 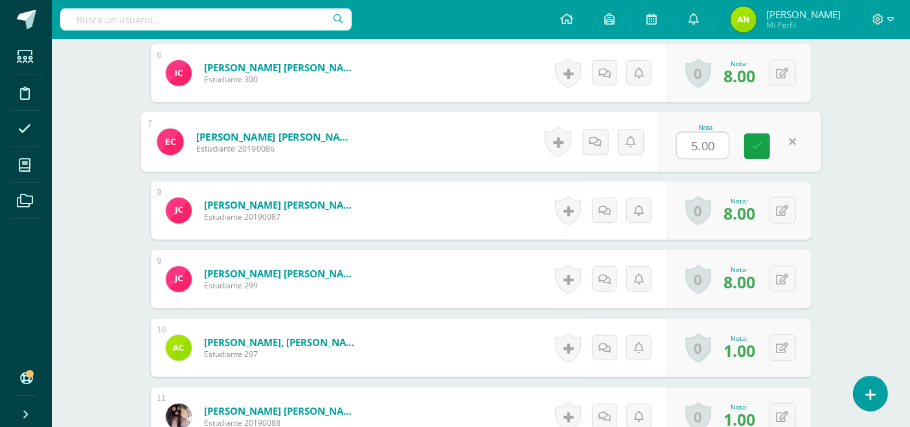 What do you see at coordinates (179, 279) in the screenshot?
I see `img: 165098d053e23e2733ee5b14801fc5bb.png` at bounding box center [179, 279].